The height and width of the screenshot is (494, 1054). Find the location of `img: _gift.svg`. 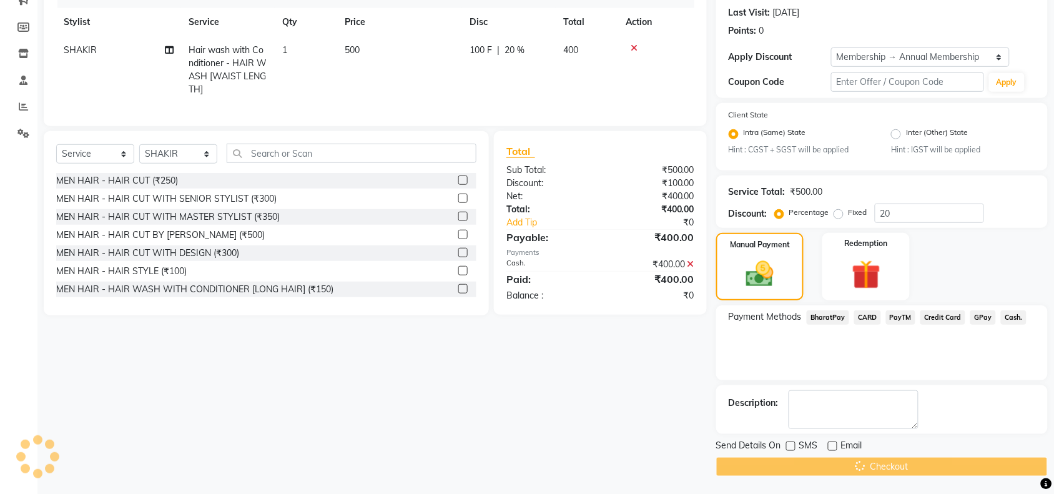

img: _gift.svg is located at coordinates (866, 274).